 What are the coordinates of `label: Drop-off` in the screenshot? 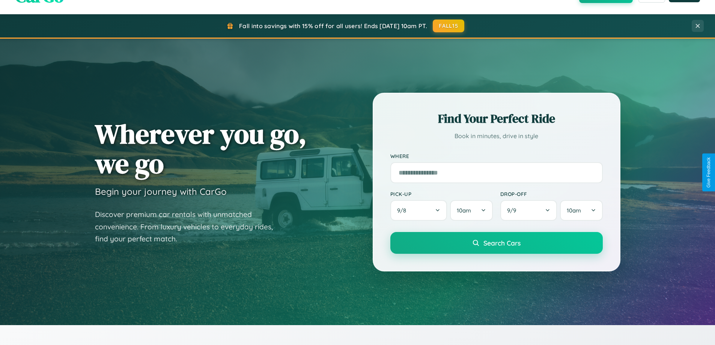 It's located at (551, 194).